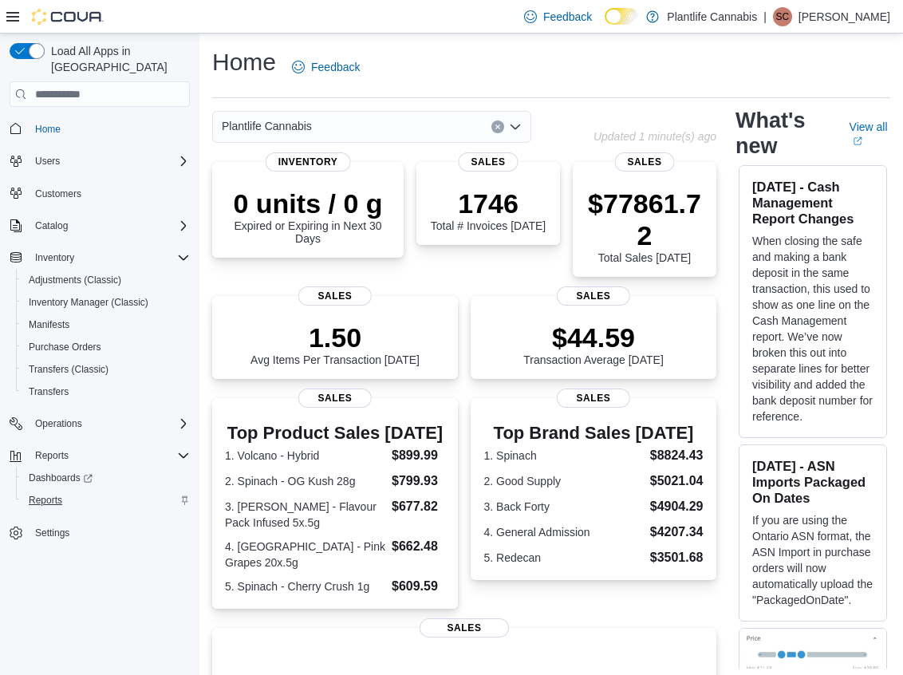 The height and width of the screenshot is (675, 903). I want to click on p: When closing the safe and making a bank deposit in the same transaction, this used to show as one..., so click(813, 329).